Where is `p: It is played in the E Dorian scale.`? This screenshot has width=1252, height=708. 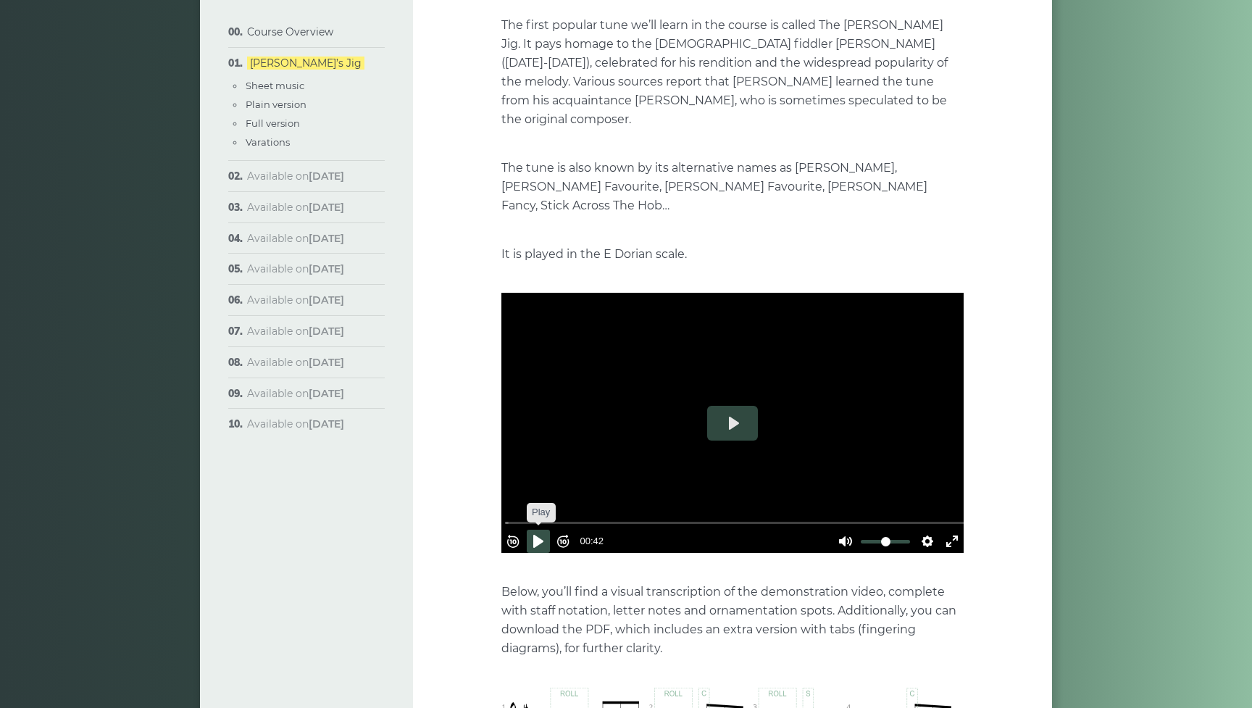 p: It is played in the E Dorian scale. is located at coordinates (732, 254).